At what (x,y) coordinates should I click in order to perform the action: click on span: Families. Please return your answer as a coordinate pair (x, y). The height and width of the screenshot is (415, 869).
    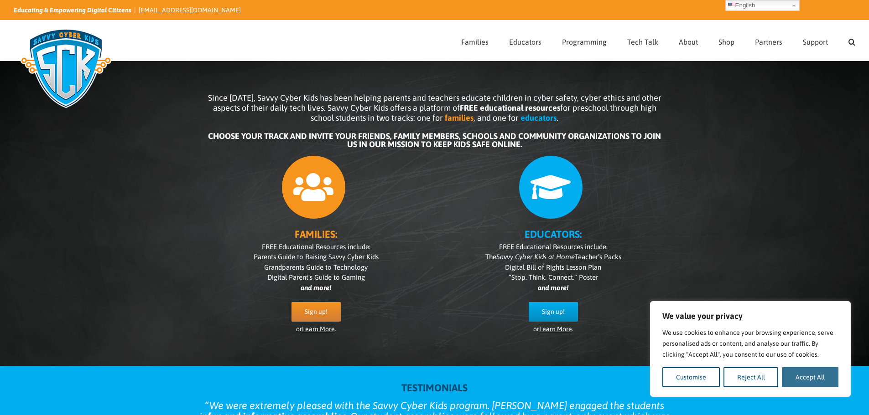
    Looking at the image, I should click on (475, 42).